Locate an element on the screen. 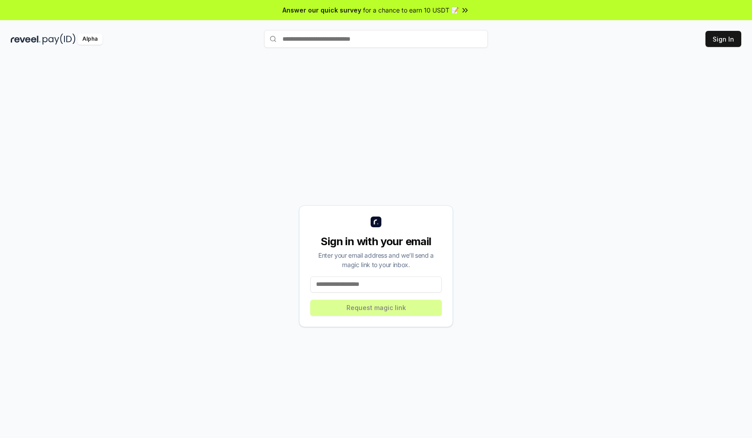 The height and width of the screenshot is (438, 752). div: Sign in with your email is located at coordinates (376, 242).